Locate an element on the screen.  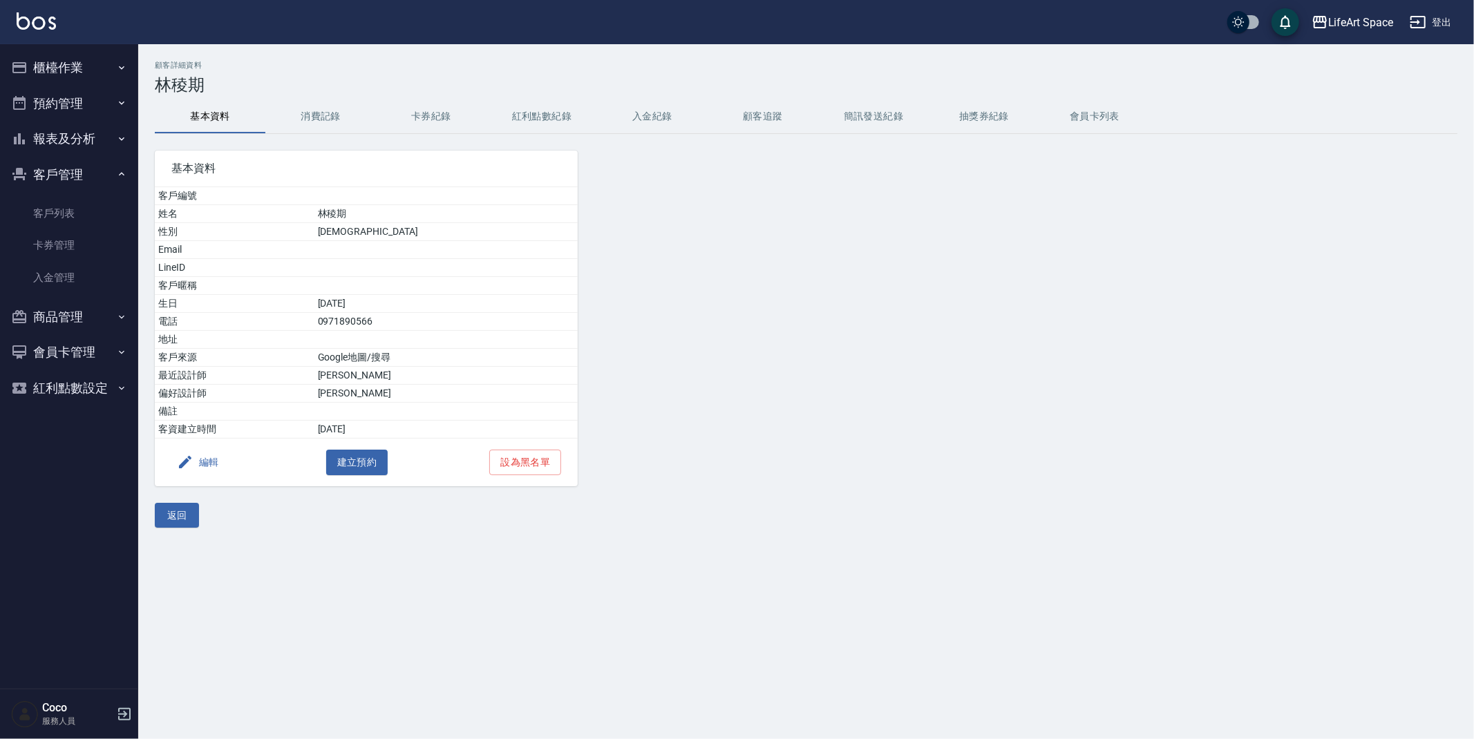
div: LifeArt Space is located at coordinates (1360, 22).